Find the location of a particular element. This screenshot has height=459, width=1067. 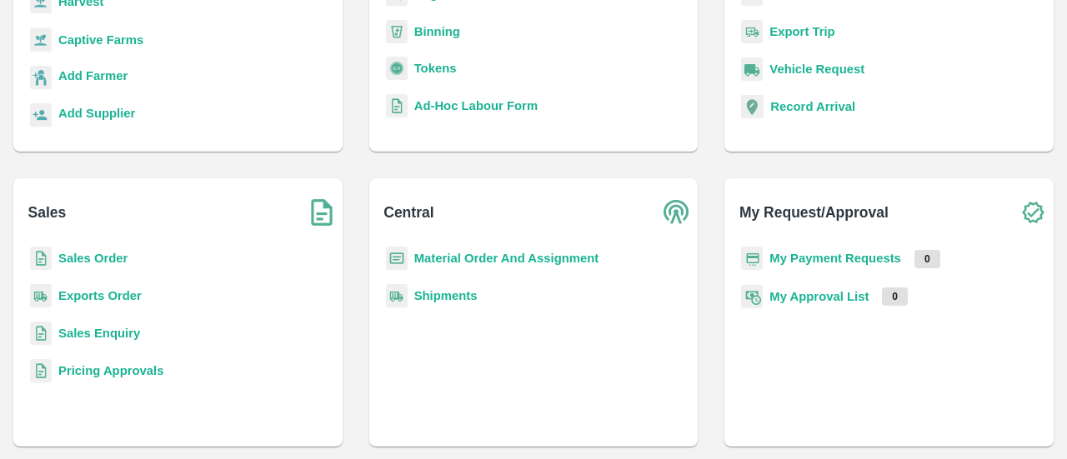

a: Export Trip is located at coordinates (802, 32).